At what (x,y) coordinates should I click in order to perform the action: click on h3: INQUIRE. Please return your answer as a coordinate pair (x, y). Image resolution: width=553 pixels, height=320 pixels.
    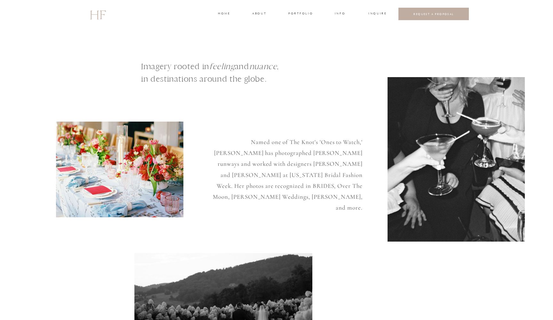
    Looking at the image, I should click on (377, 14).